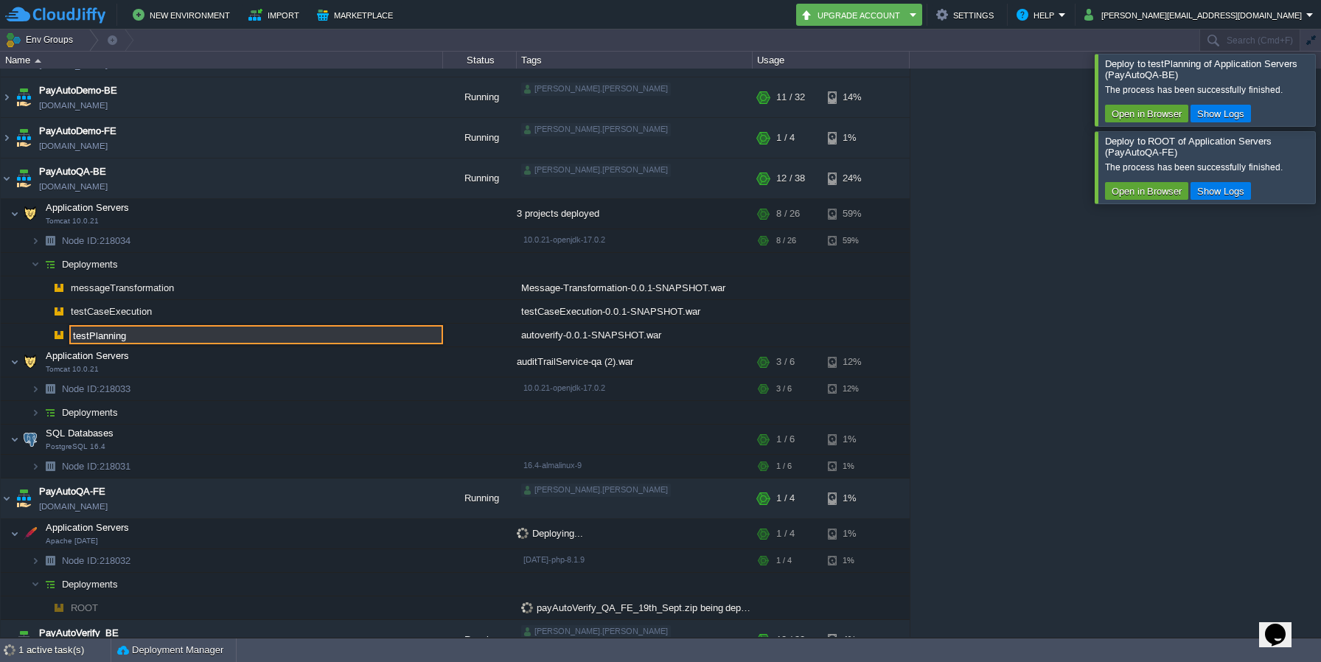 The image size is (1321, 662). I want to click on a: Node ID:218034, so click(97, 240).